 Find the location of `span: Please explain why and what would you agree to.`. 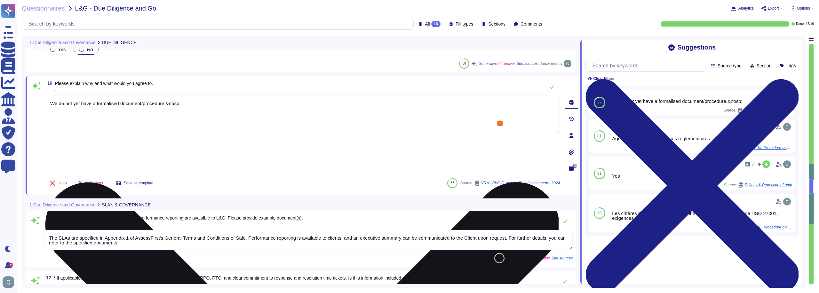

span: Please explain why and what would you agree to. is located at coordinates (104, 83).